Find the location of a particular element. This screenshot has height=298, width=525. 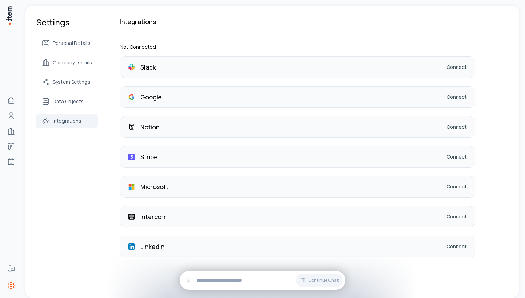

p: Notion is located at coordinates (150, 127).